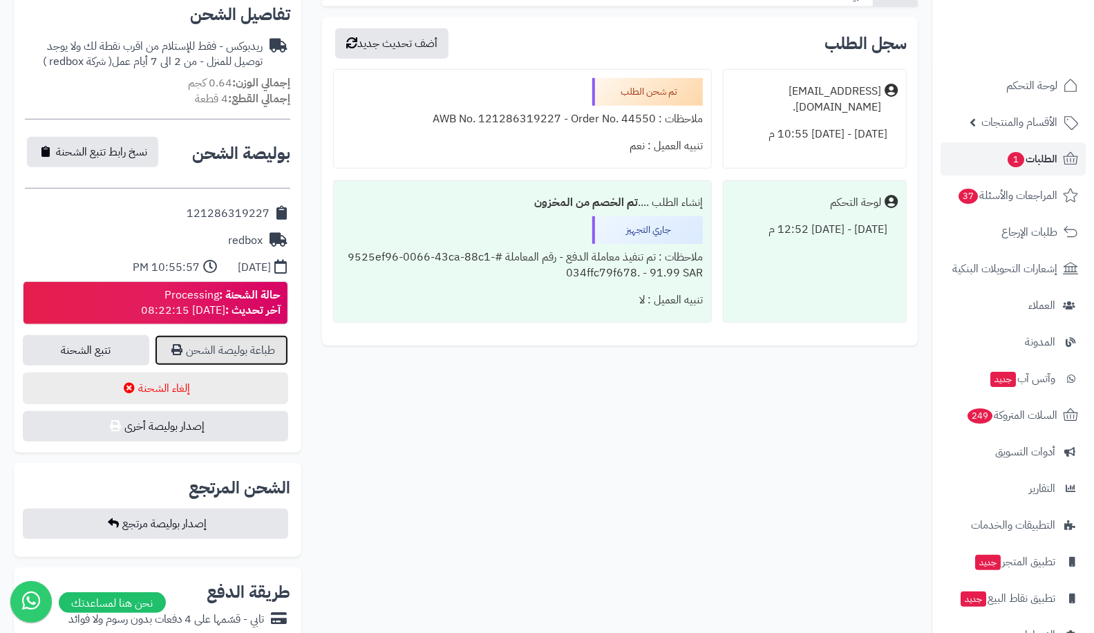 The height and width of the screenshot is (633, 1094). What do you see at coordinates (1013, 562) in the screenshot?
I see `a: تطبيق المتجرجديد` at bounding box center [1013, 562].